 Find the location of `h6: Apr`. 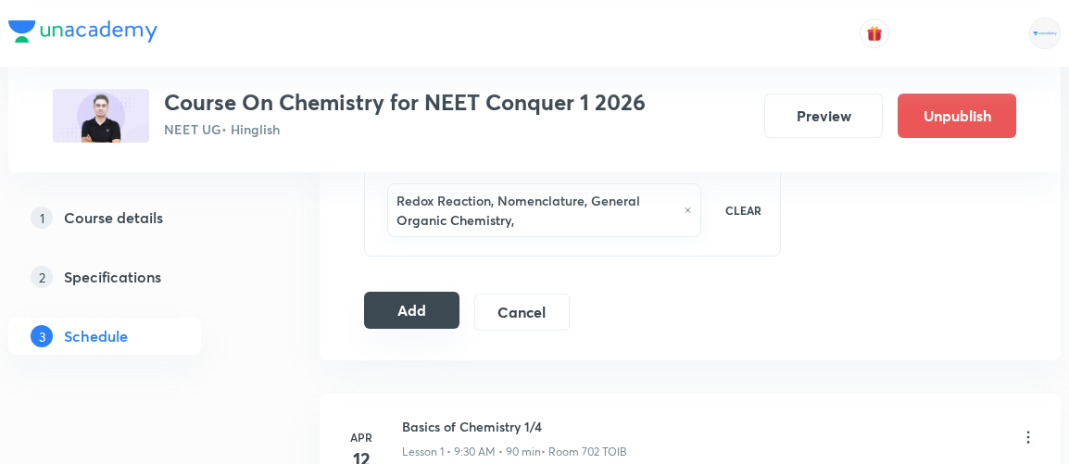

h6: Apr is located at coordinates (361, 437).